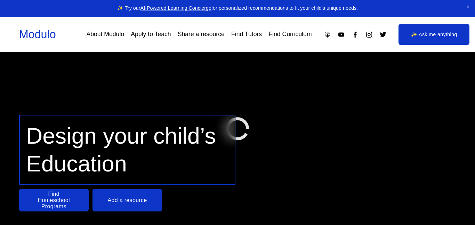 This screenshot has width=475, height=225. I want to click on a: Instagram, so click(369, 34).